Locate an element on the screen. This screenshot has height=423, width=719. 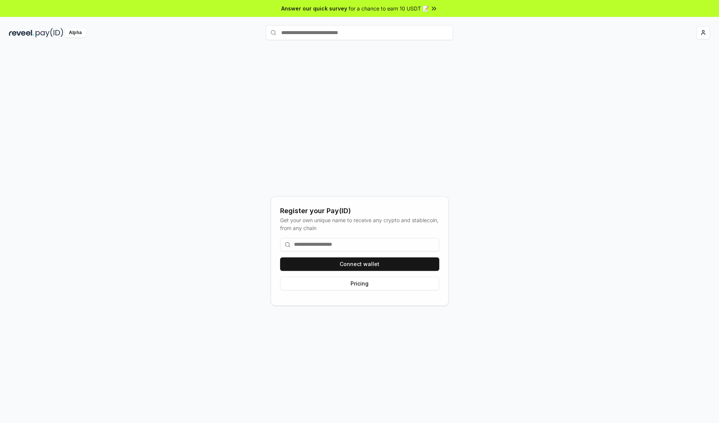
img: reveel_dark is located at coordinates (21, 33).